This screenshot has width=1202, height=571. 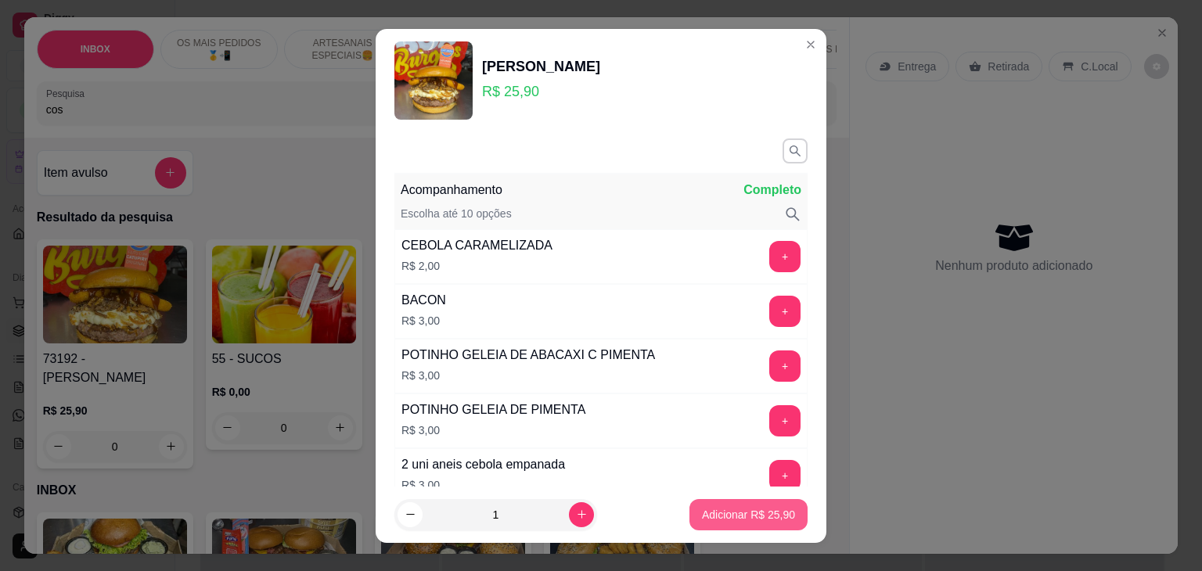 What do you see at coordinates (748, 515) in the screenshot?
I see `p: Adicionar R$ 25,90` at bounding box center [748, 515].